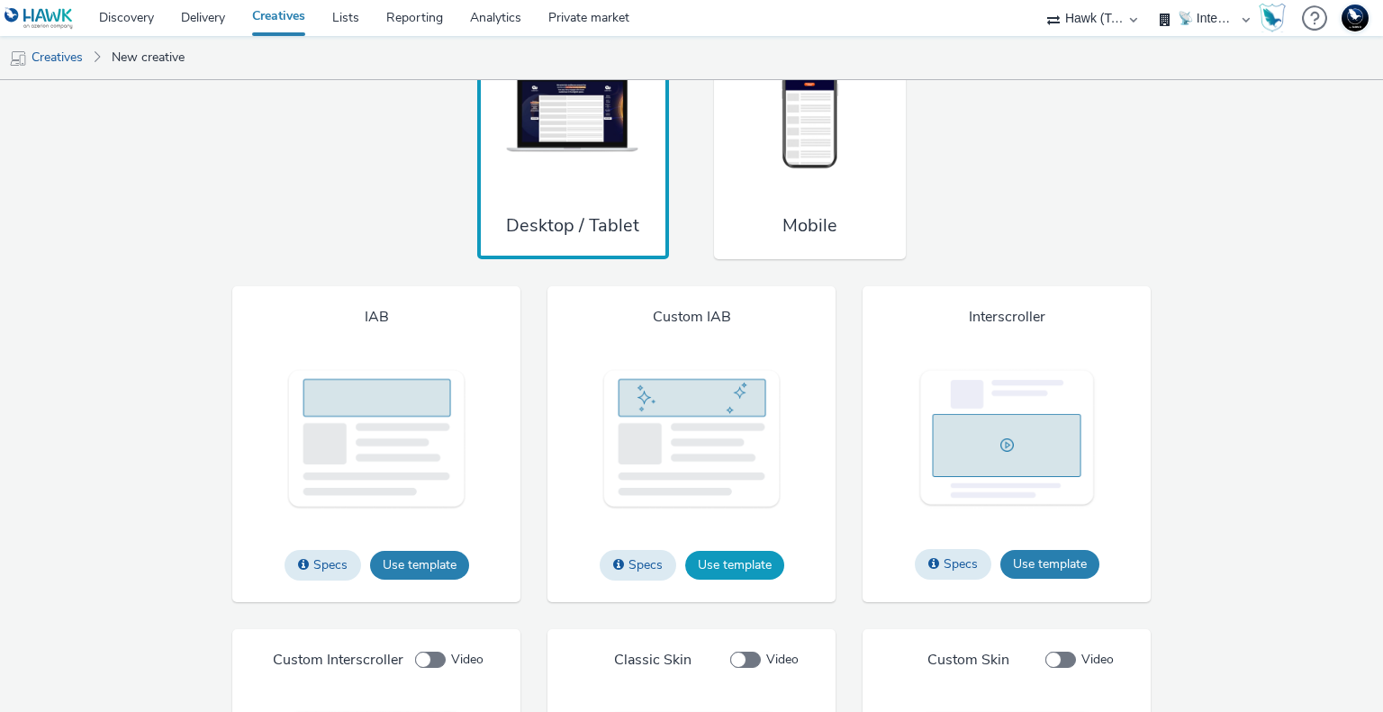 The height and width of the screenshot is (712, 1383). I want to click on img: undefined Logo, so click(39, 18).